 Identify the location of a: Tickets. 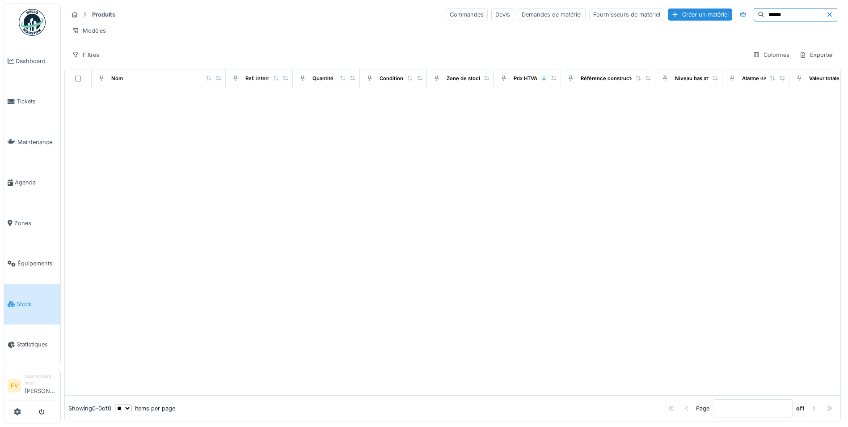
(32, 101).